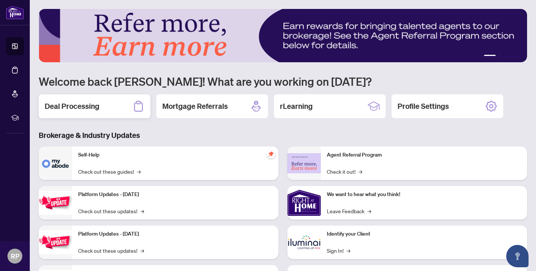  What do you see at coordinates (55, 202) in the screenshot?
I see `img: Platform Updates - July 21, 2025` at bounding box center [55, 202].